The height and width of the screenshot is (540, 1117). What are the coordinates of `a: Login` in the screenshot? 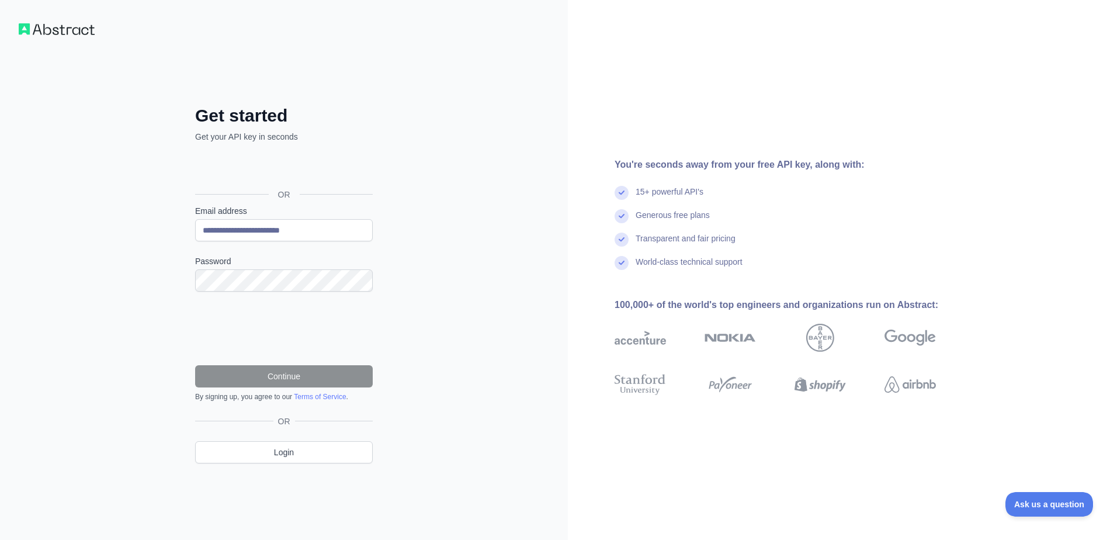 It's located at (284, 452).